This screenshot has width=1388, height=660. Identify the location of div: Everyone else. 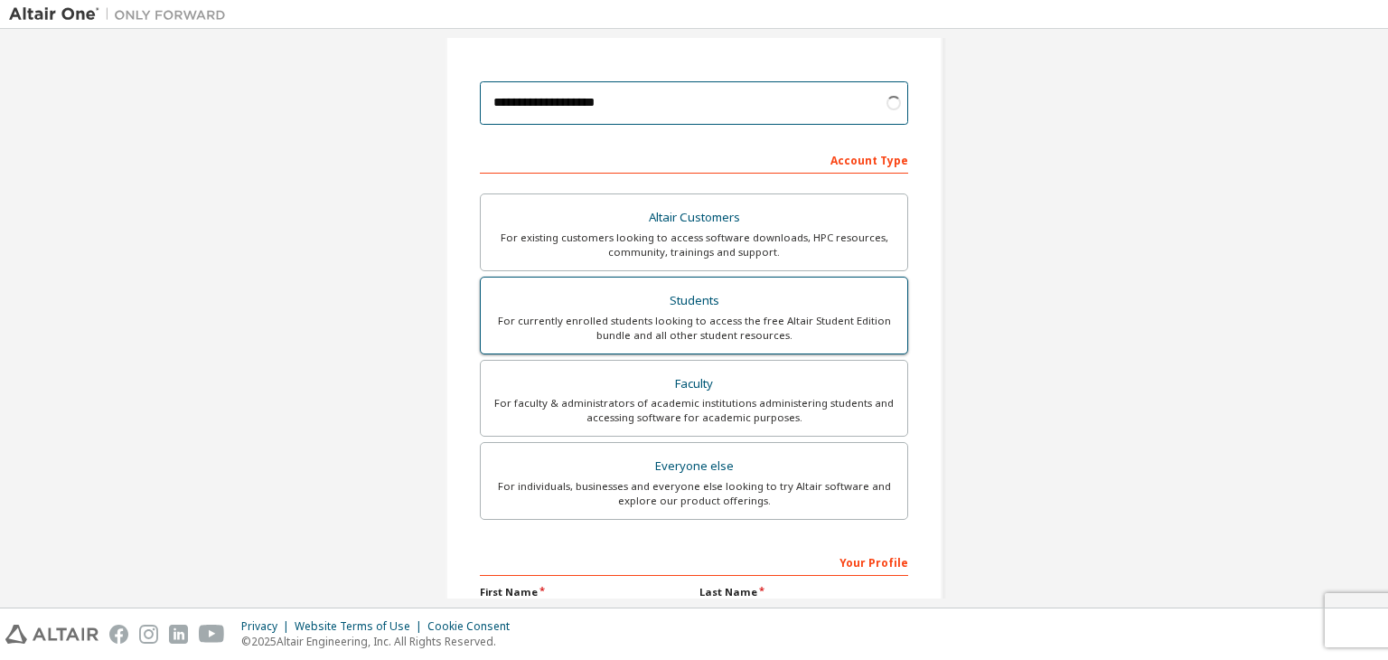
(694, 466).